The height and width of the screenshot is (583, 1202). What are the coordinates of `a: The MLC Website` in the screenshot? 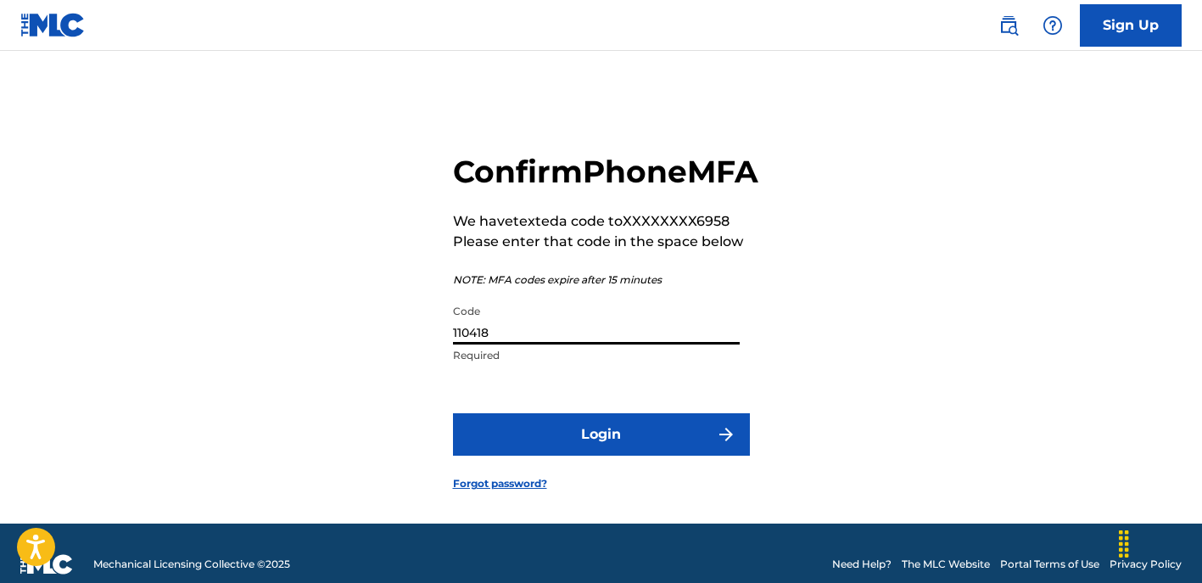 It's located at (946, 564).